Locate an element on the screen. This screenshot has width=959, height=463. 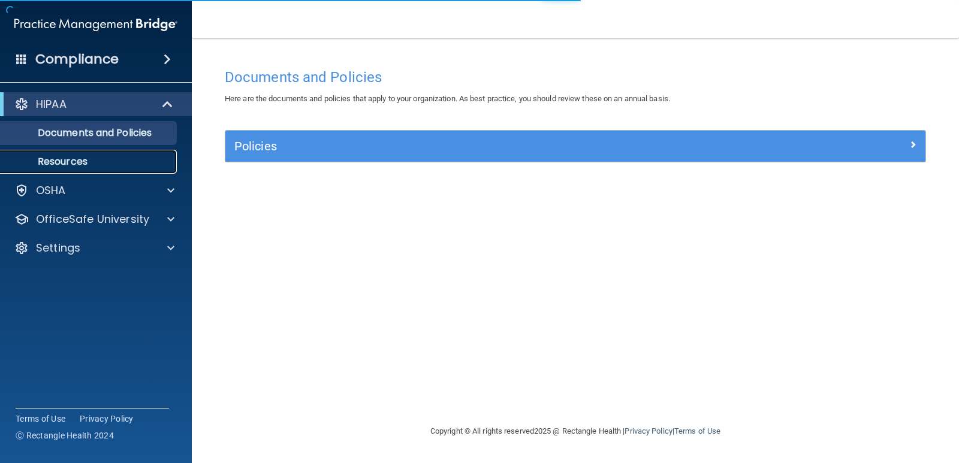
p: Resources is located at coordinates (89, 162).